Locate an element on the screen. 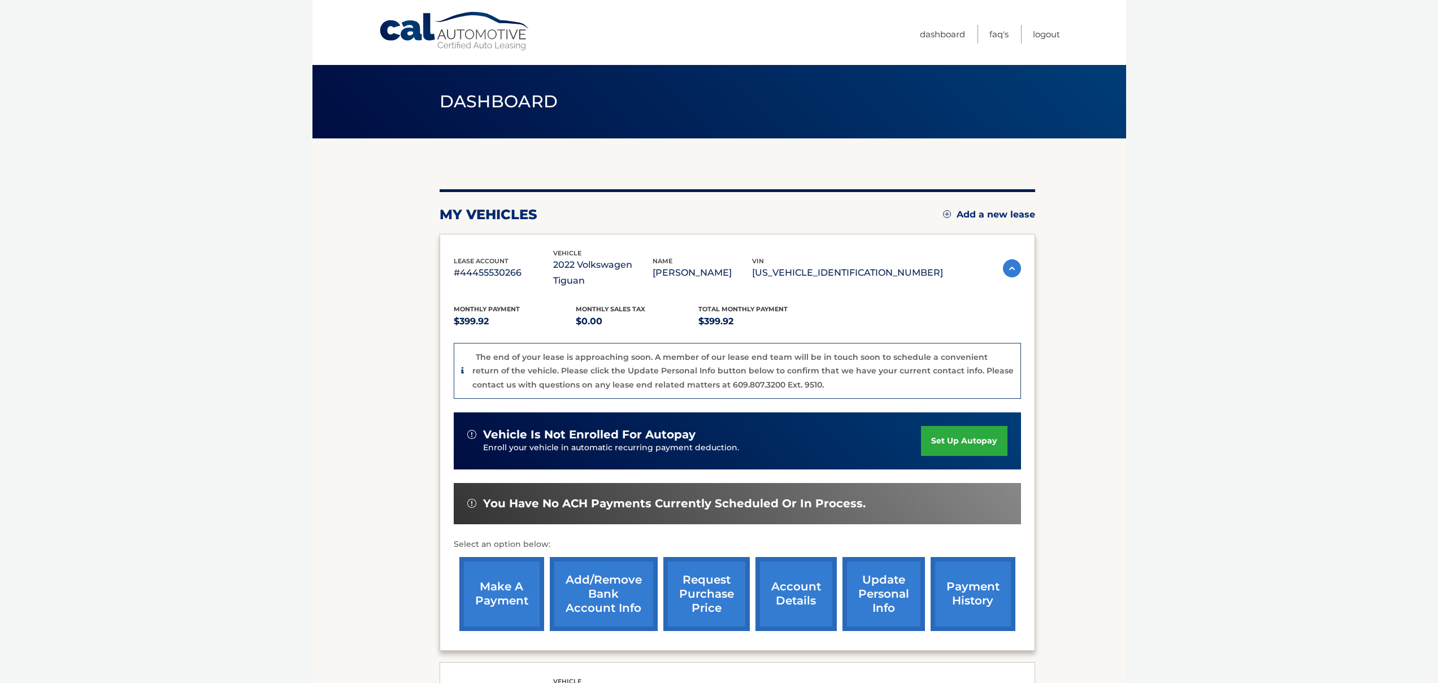 This screenshot has width=1438, height=683. h2: my vehicles is located at coordinates (488, 215).